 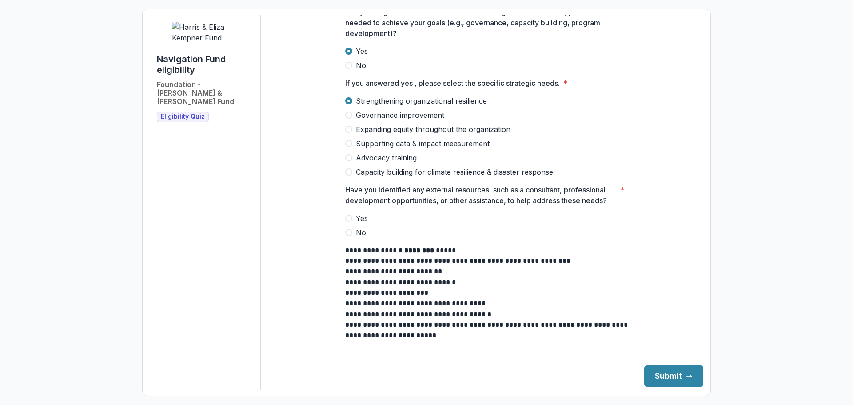 I want to click on p: Have you identified any external resources, such as a consultant, professional development opport..., so click(x=481, y=195).